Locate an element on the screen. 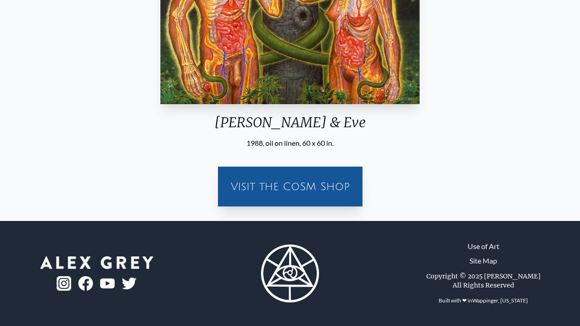 This screenshot has height=326, width=580. a: Visit the CoSM Shop is located at coordinates (290, 187).